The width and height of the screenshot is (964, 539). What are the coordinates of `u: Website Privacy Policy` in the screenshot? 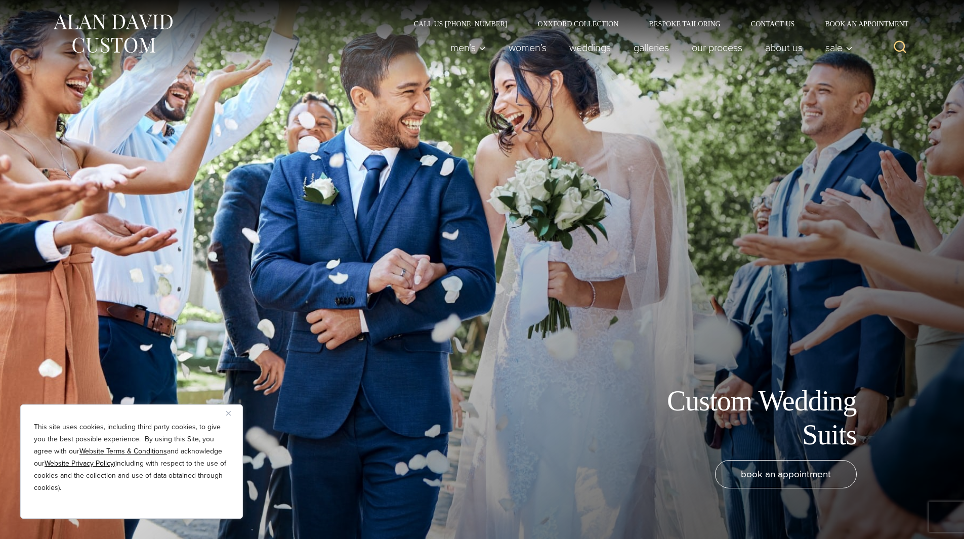 It's located at (79, 463).